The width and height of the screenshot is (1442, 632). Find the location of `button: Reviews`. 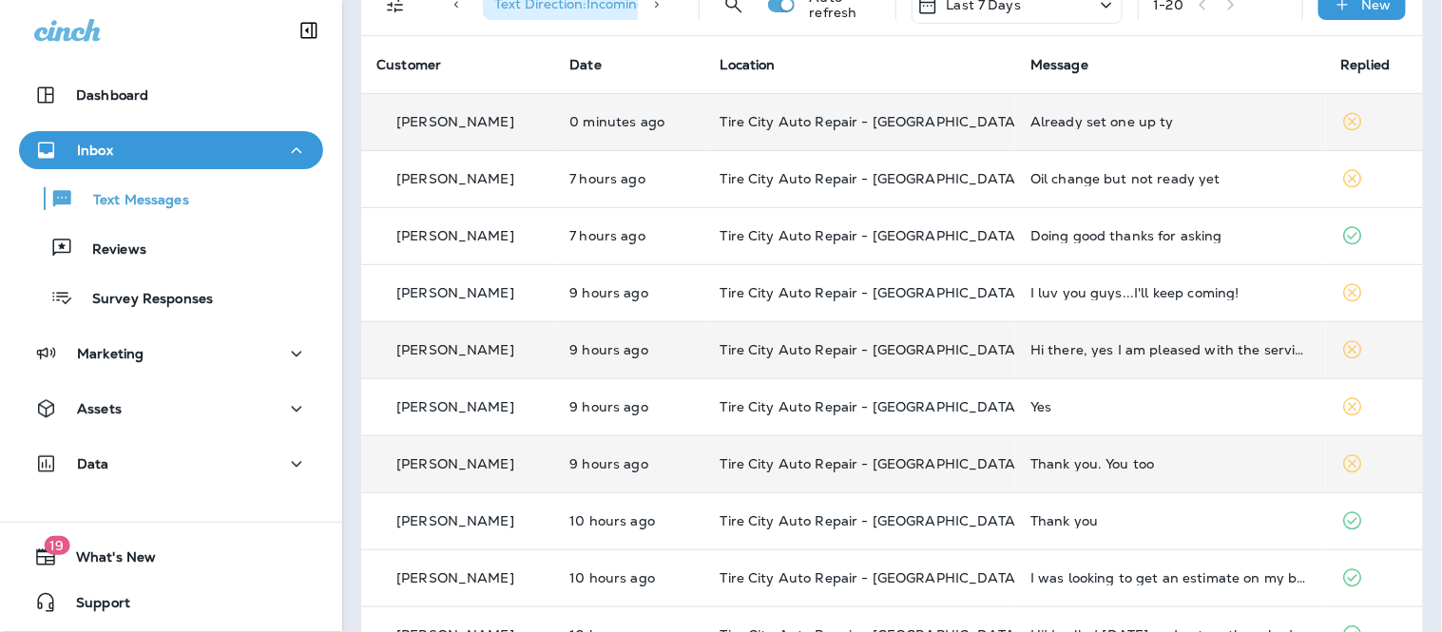

button: Reviews is located at coordinates (171, 248).